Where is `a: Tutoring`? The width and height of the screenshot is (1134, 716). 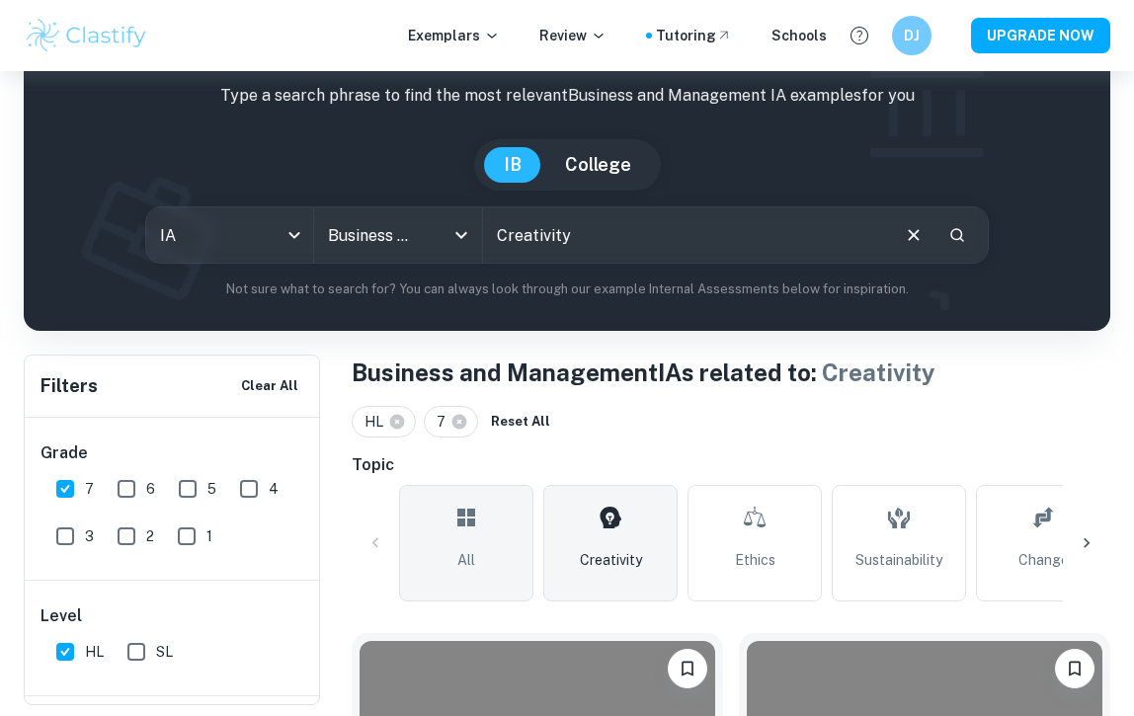
a: Tutoring is located at coordinates (694, 36).